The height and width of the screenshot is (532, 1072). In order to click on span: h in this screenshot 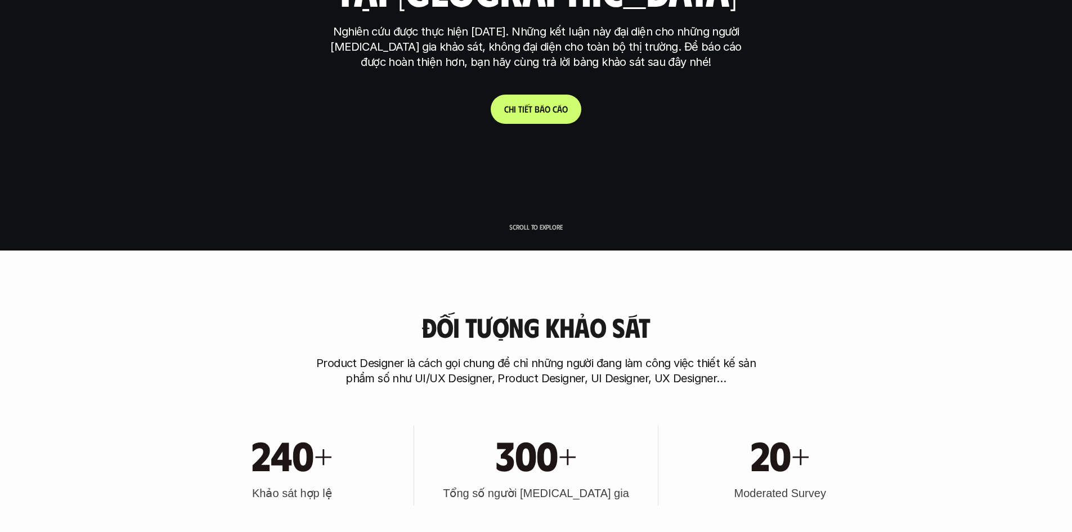, I will do `click(511, 109)`.